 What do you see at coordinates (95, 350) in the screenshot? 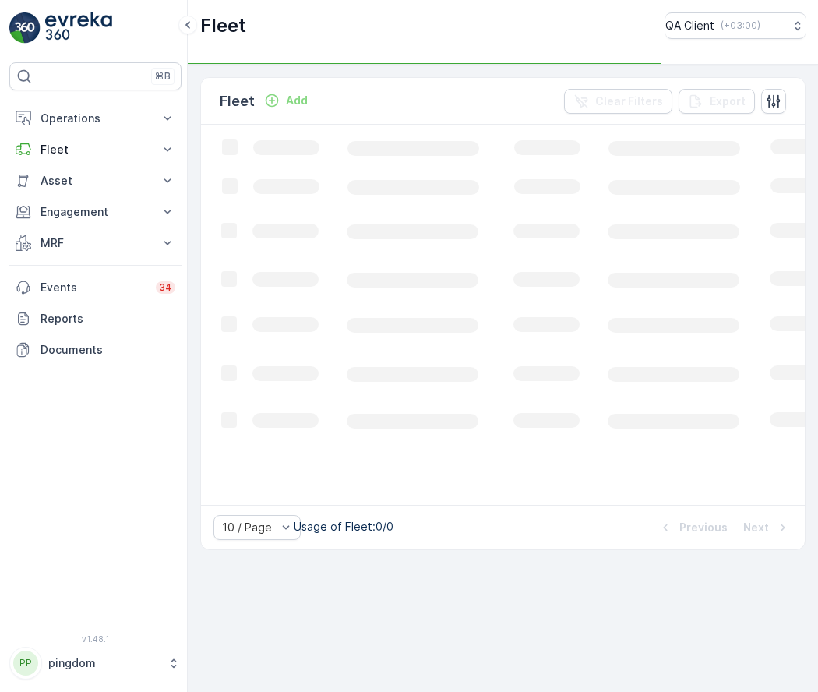
I see `a: Documents` at bounding box center [95, 350].